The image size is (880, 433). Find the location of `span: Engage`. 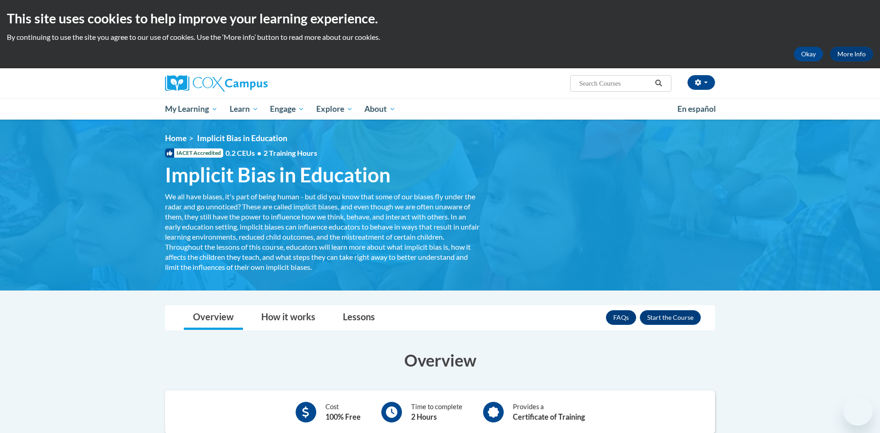

span: Engage is located at coordinates (287, 109).